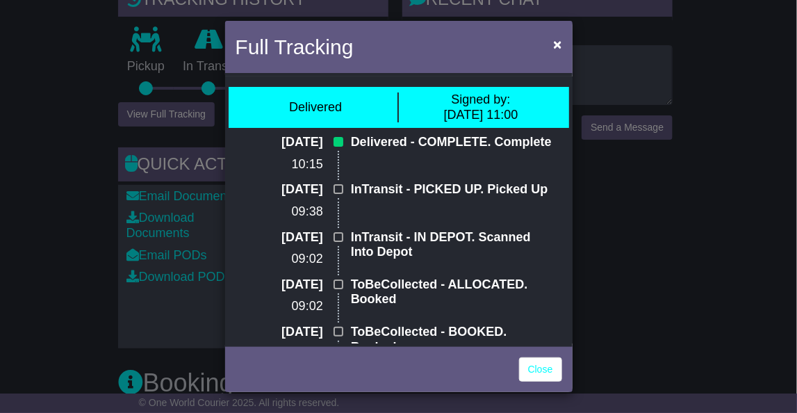 The height and width of the screenshot is (413, 797). What do you see at coordinates (315, 108) in the screenshot?
I see `div: Delivered` at bounding box center [315, 108].